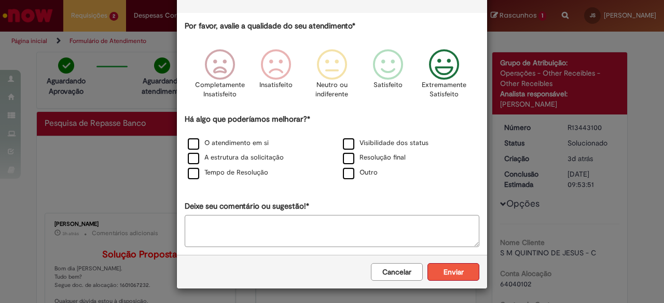 This screenshot has width=664, height=303. What do you see at coordinates (247, 206) in the screenshot?
I see `label: Deixe seu comentário ou sugestão!*` at bounding box center [247, 206].